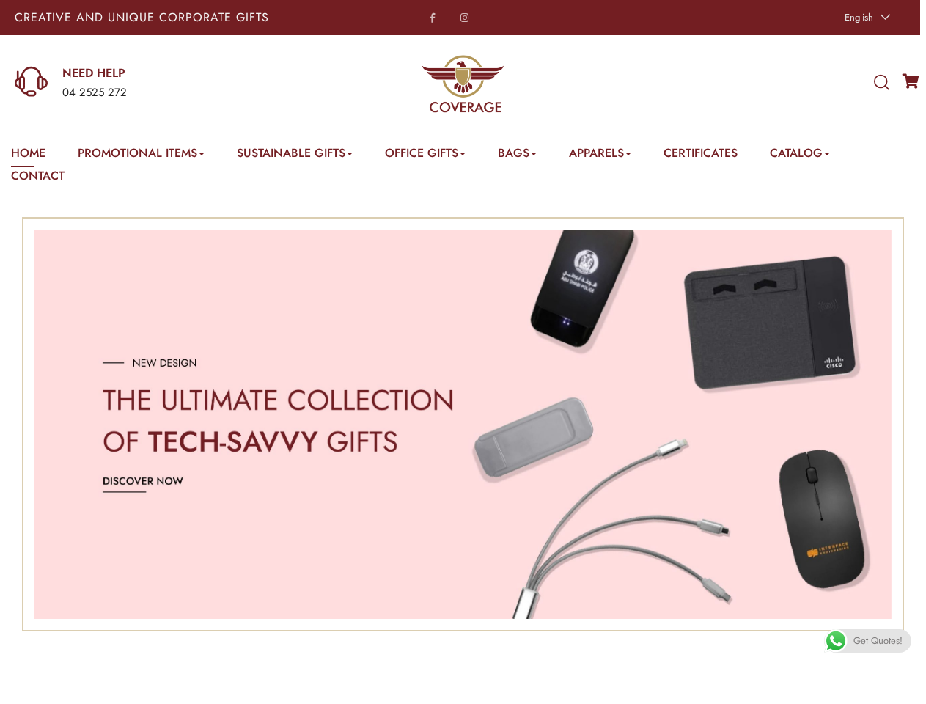 This screenshot has width=926, height=704. What do you see at coordinates (517, 155) in the screenshot?
I see `a: Bags` at bounding box center [517, 155].